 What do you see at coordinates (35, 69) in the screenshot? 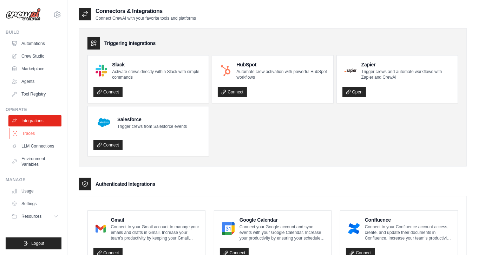
I see `a: Marketplace` at bounding box center [35, 69].